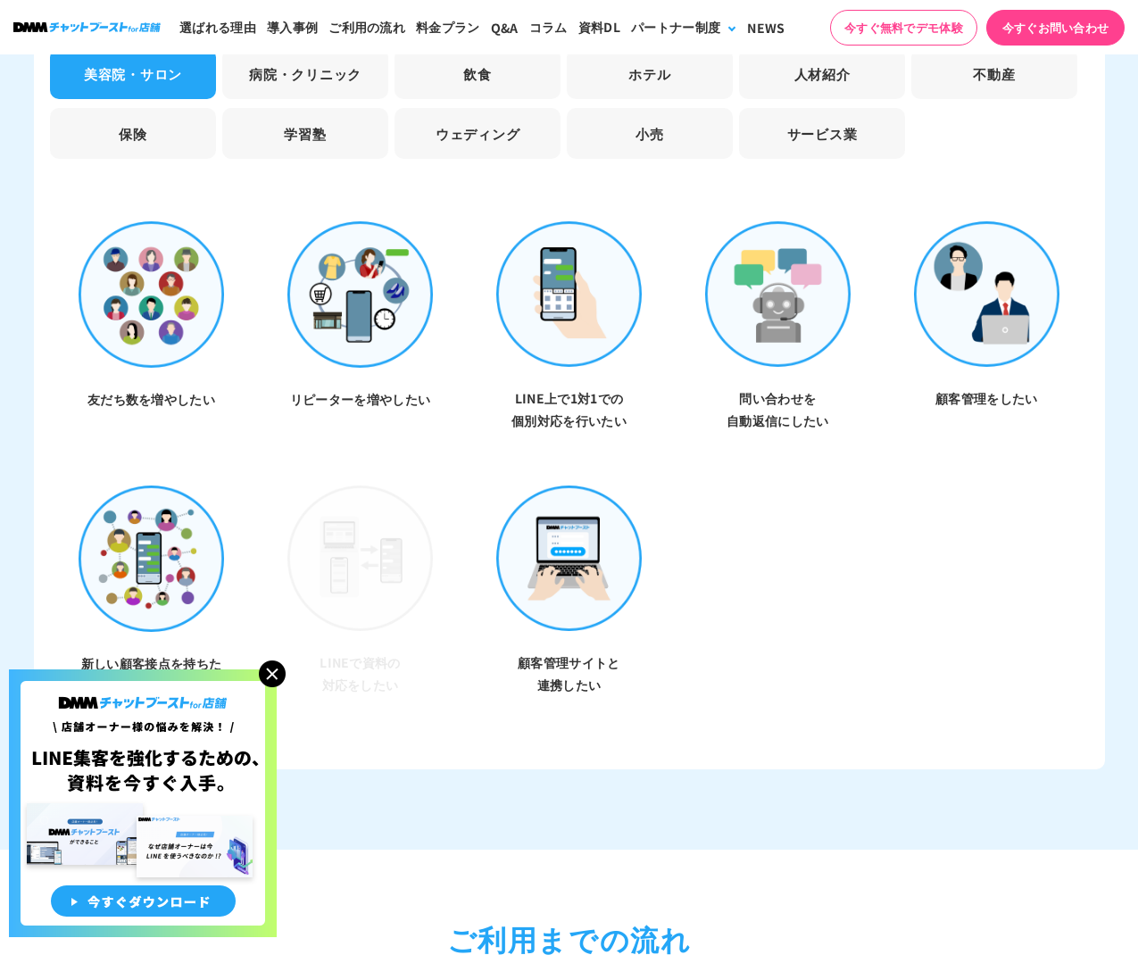  Describe the element at coordinates (676, 27) in the screenshot. I see `div: パートナー制度` at that location.